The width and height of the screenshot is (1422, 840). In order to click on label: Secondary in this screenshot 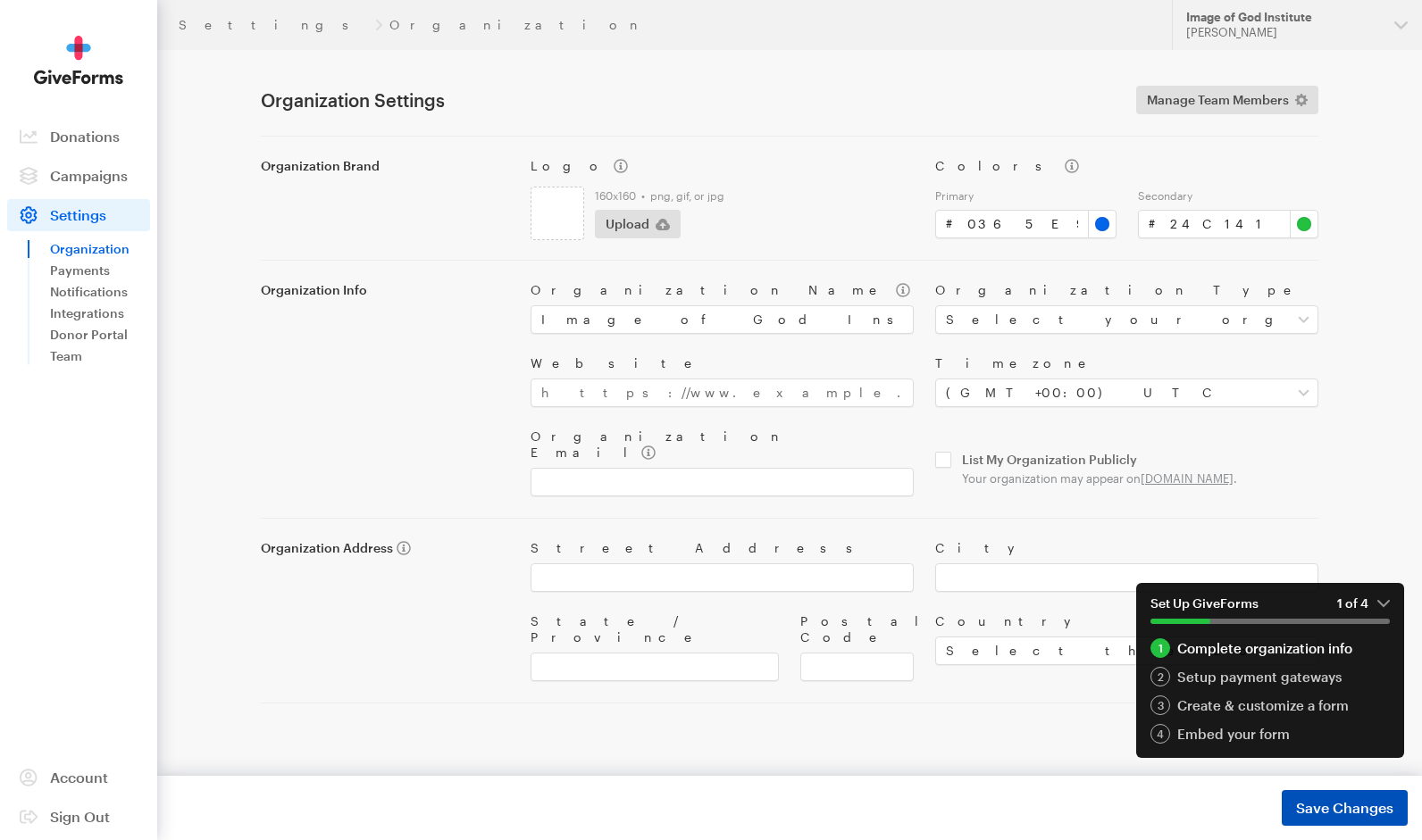, I will do `click(1228, 196)`.